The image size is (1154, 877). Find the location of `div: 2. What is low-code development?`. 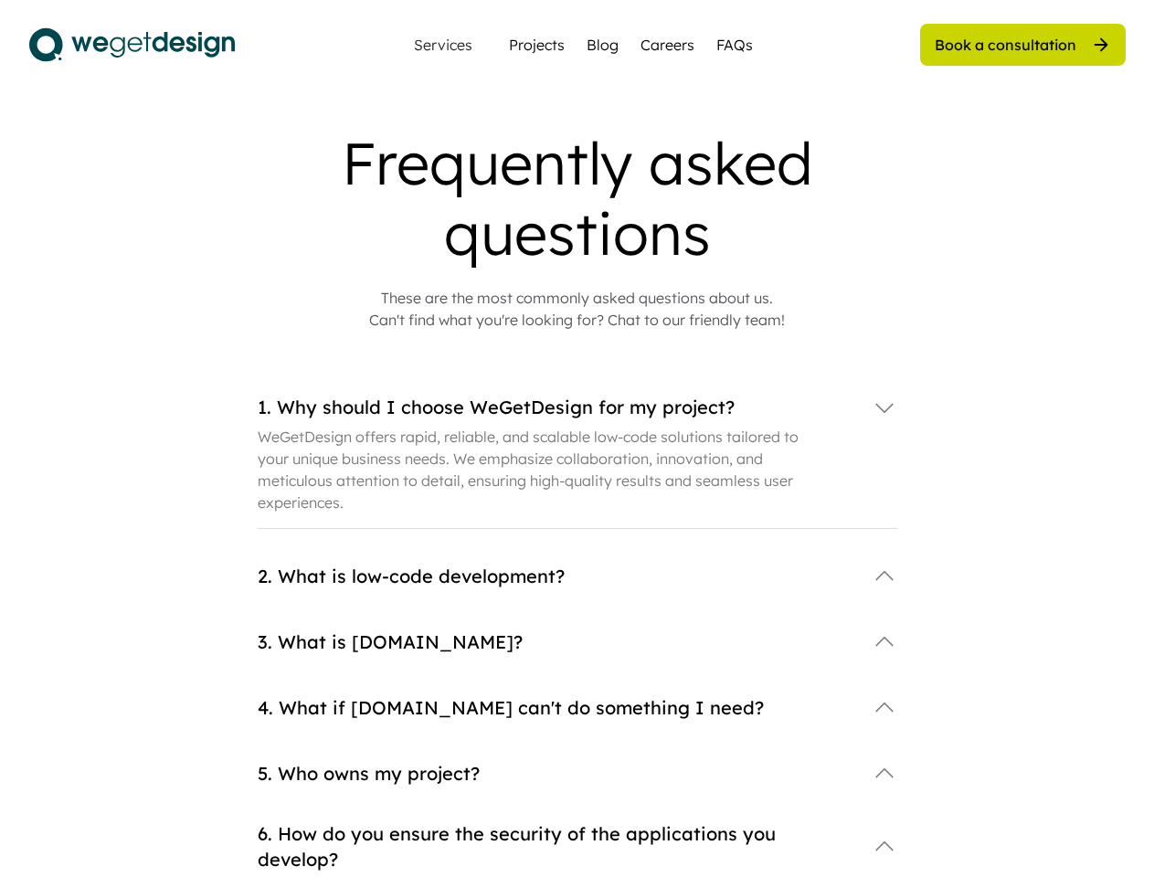

div: 2. What is low-code development? is located at coordinates (555, 576).